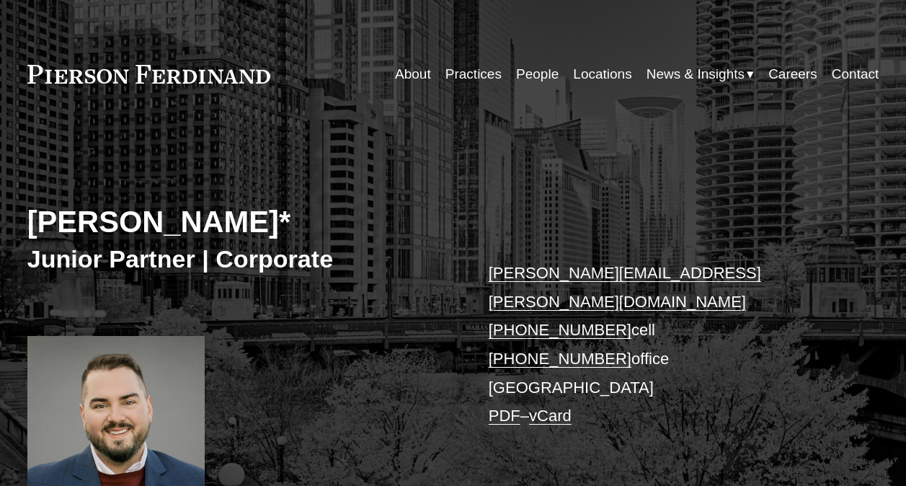 The width and height of the screenshot is (906, 486). Describe the element at coordinates (696, 74) in the screenshot. I see `span: News & Insights` at that location.